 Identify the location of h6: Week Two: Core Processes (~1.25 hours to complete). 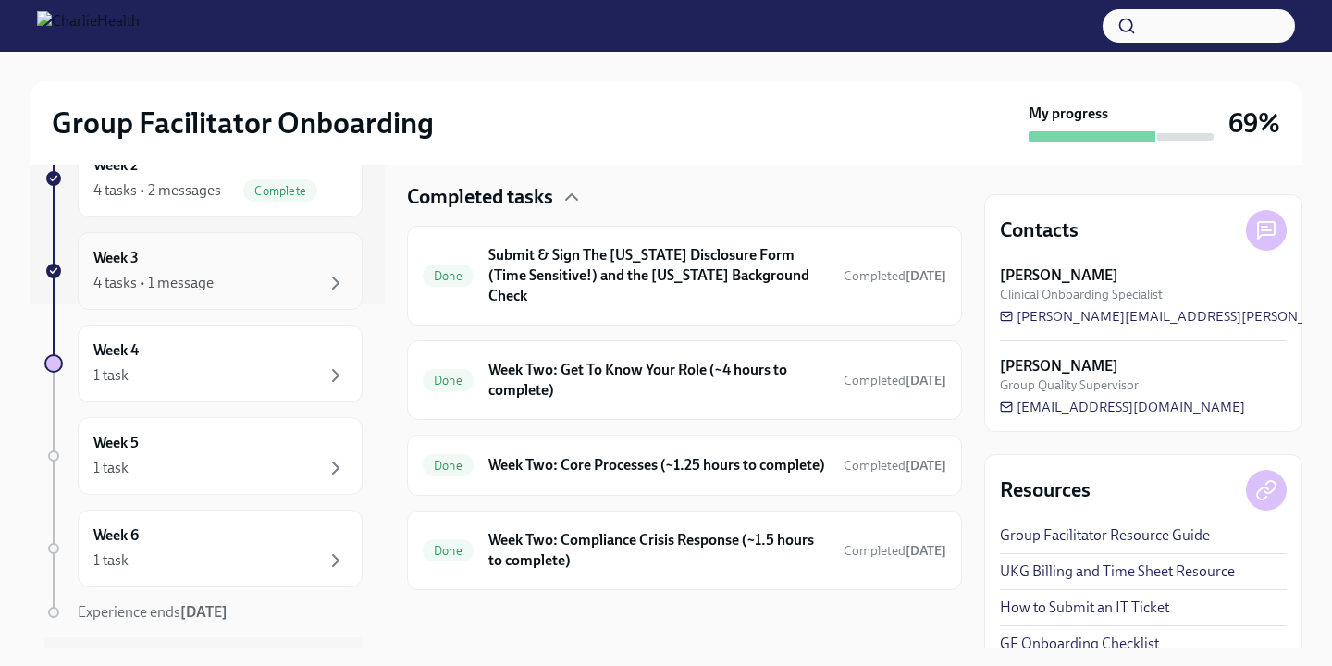
(659, 465).